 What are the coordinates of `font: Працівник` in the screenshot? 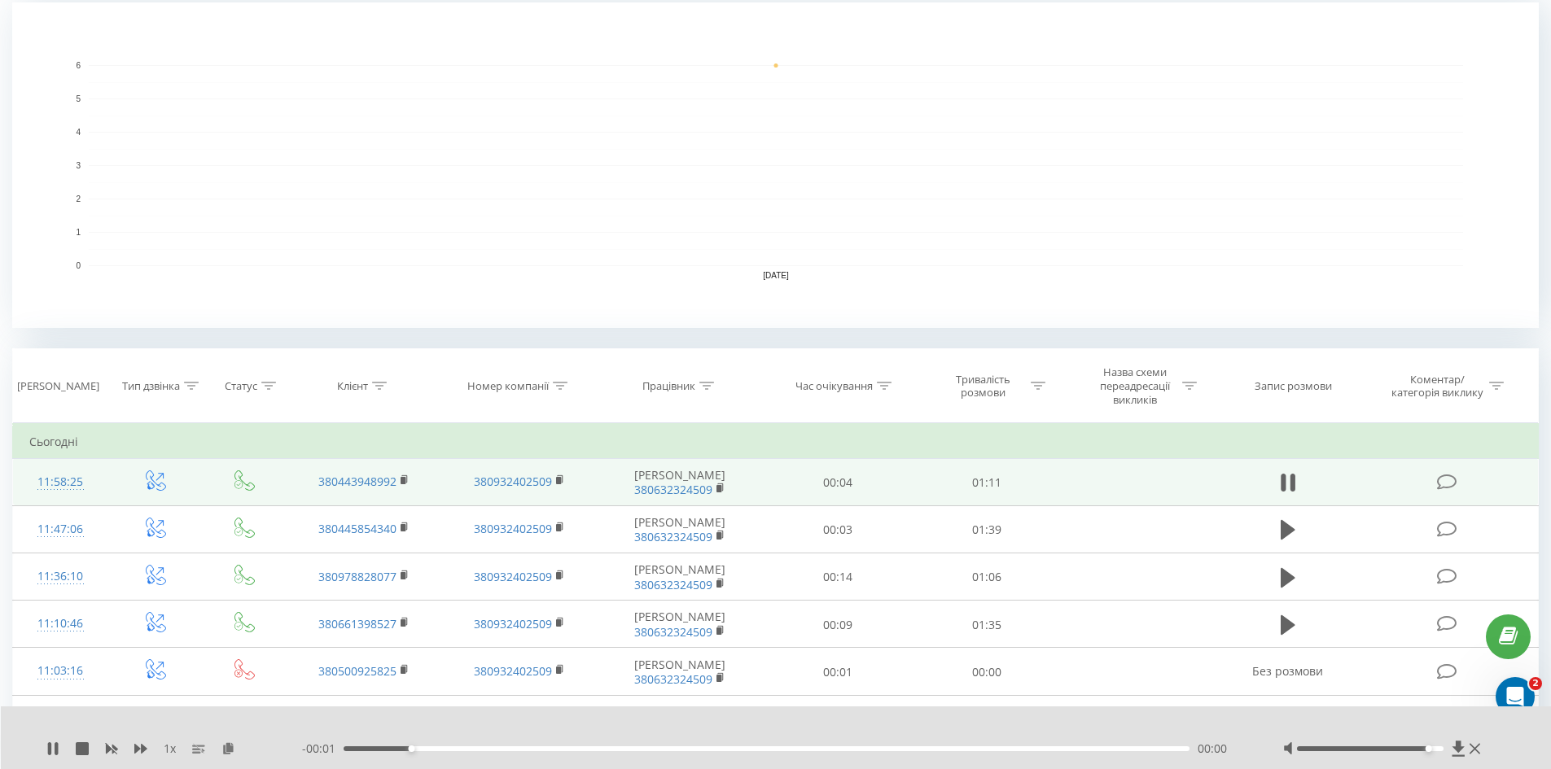 It's located at (668, 386).